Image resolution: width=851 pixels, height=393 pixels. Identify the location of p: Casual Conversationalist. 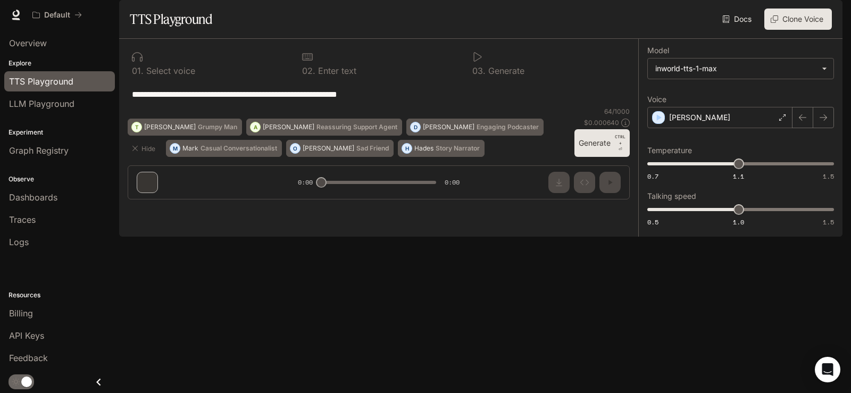
(239, 148).